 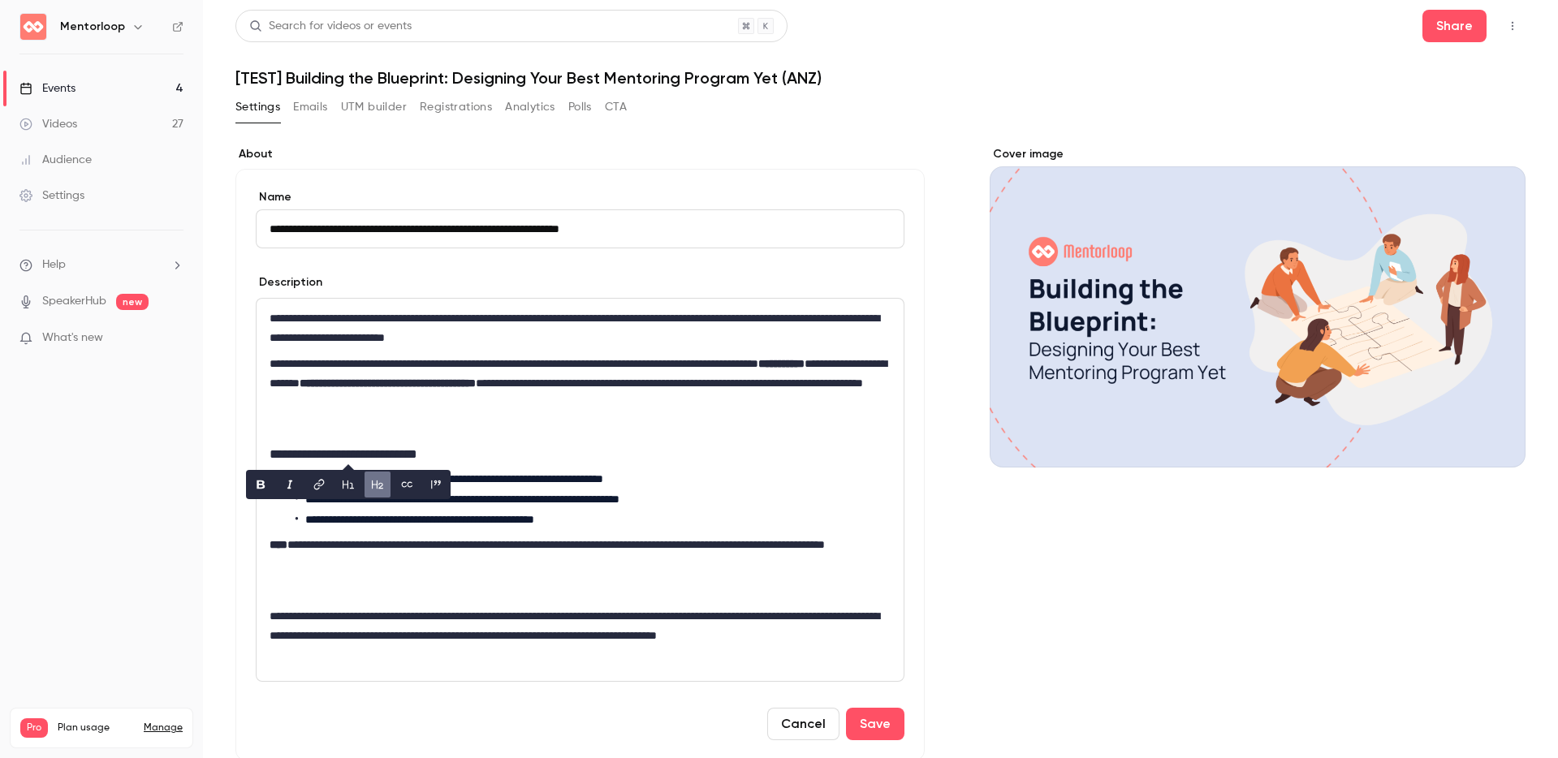 I want to click on label: Description, so click(x=289, y=283).